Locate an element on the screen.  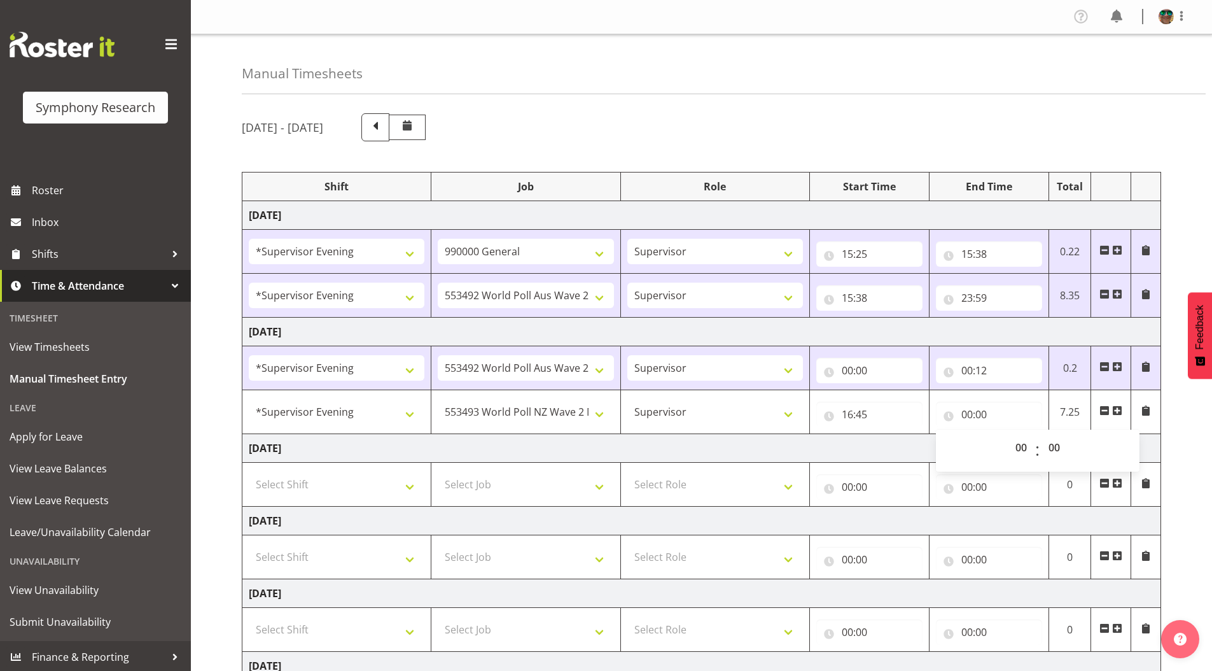
a: View Leave Balances is located at coordinates (95, 468).